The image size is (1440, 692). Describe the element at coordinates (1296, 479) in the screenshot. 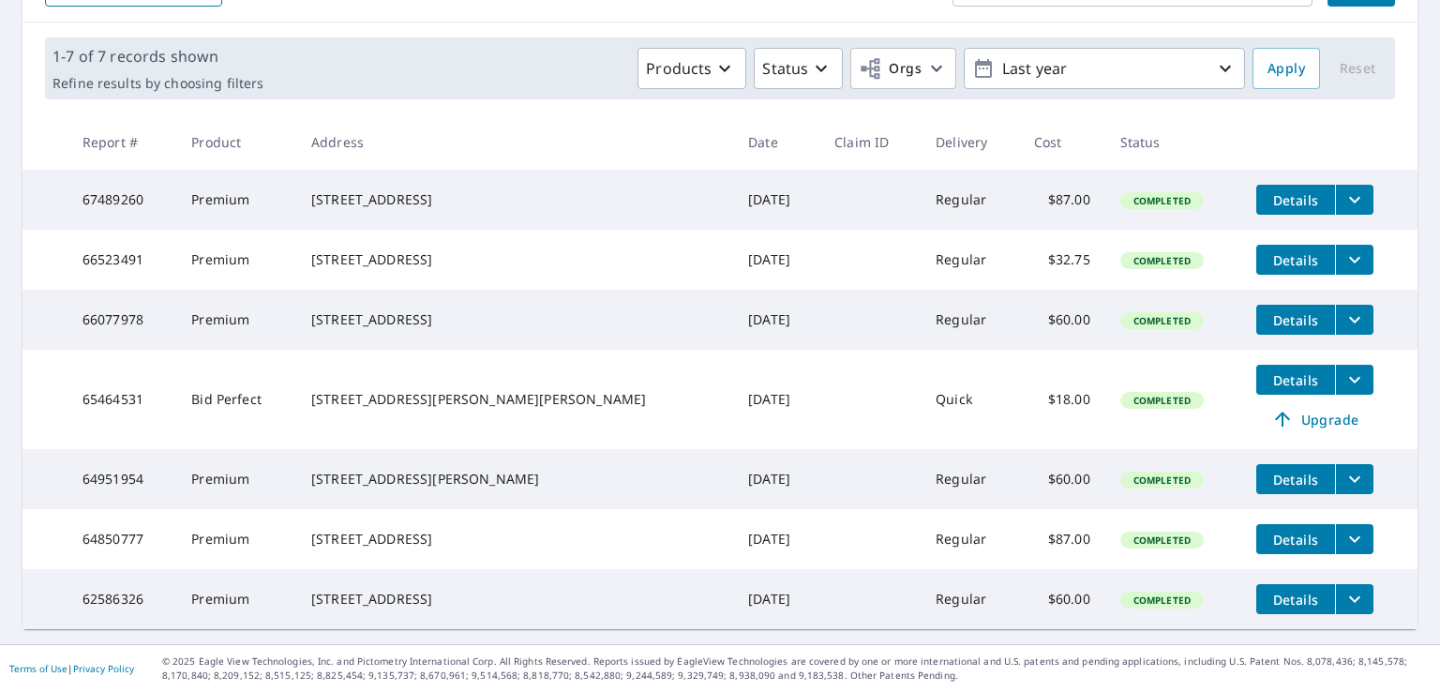

I see `button: detailsBtn-64951954` at that location.